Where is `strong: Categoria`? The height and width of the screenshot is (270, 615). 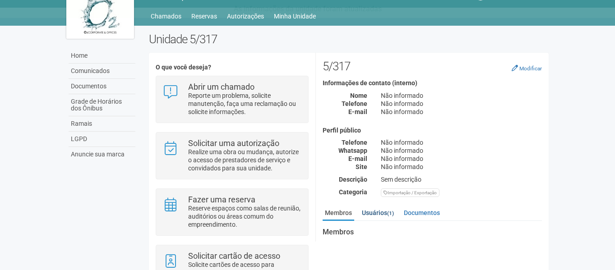
strong: Categoria is located at coordinates (353, 192).